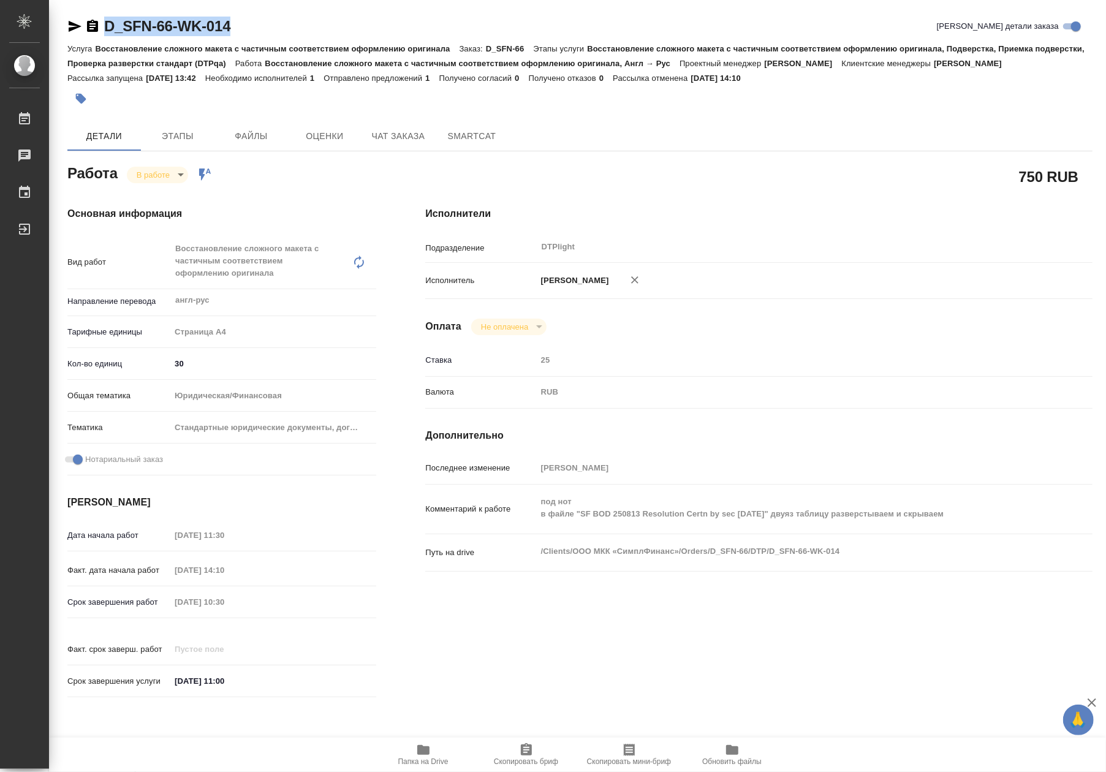 The width and height of the screenshot is (1106, 772). What do you see at coordinates (480, 509) in the screenshot?
I see `p: Комментарий к работе` at bounding box center [480, 509].